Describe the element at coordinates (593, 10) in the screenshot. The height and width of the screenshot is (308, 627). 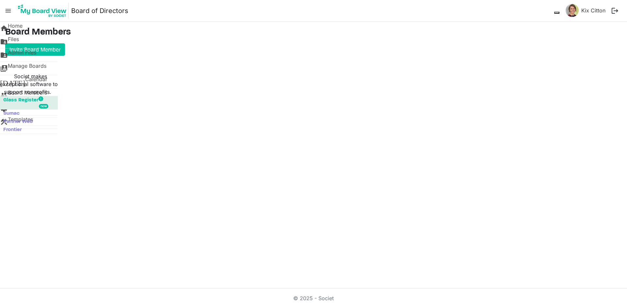
I see `a: Kix Citton` at that location.